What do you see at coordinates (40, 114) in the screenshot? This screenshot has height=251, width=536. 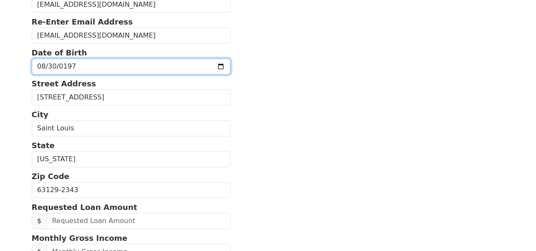 I see `strong: City` at bounding box center [40, 114].